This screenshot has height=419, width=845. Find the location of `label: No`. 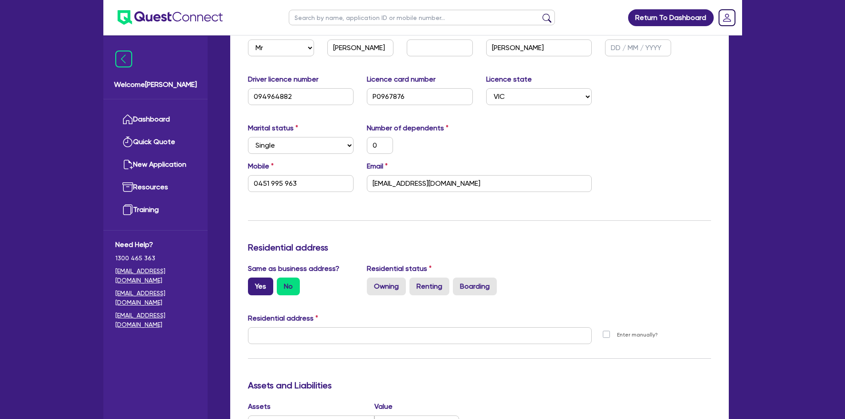

label: No is located at coordinates (288, 287).